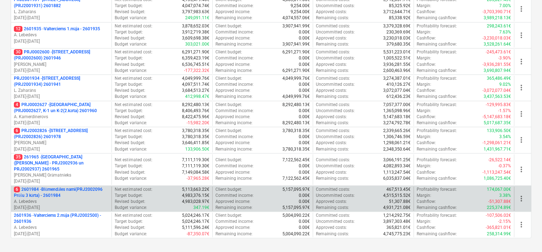 This screenshot has height=252, width=542. What do you see at coordinates (498, 52) in the screenshot?
I see `p: -245,473.61€` at bounding box center [498, 52].